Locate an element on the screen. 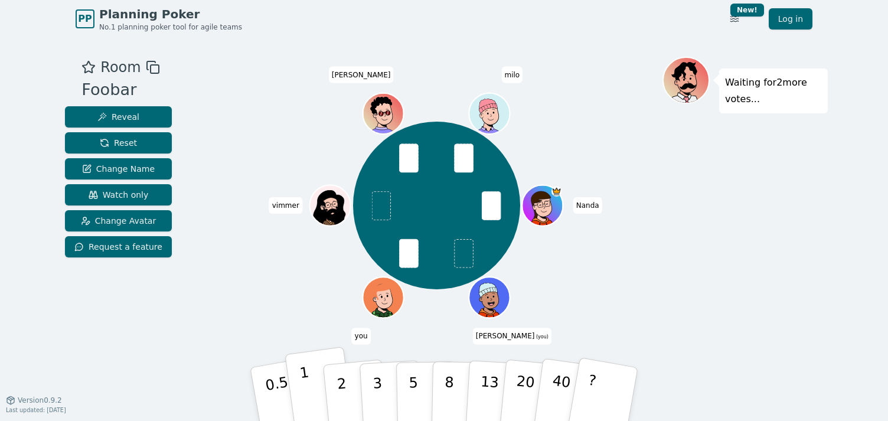 The width and height of the screenshot is (888, 421). span: Room is located at coordinates (120, 67).